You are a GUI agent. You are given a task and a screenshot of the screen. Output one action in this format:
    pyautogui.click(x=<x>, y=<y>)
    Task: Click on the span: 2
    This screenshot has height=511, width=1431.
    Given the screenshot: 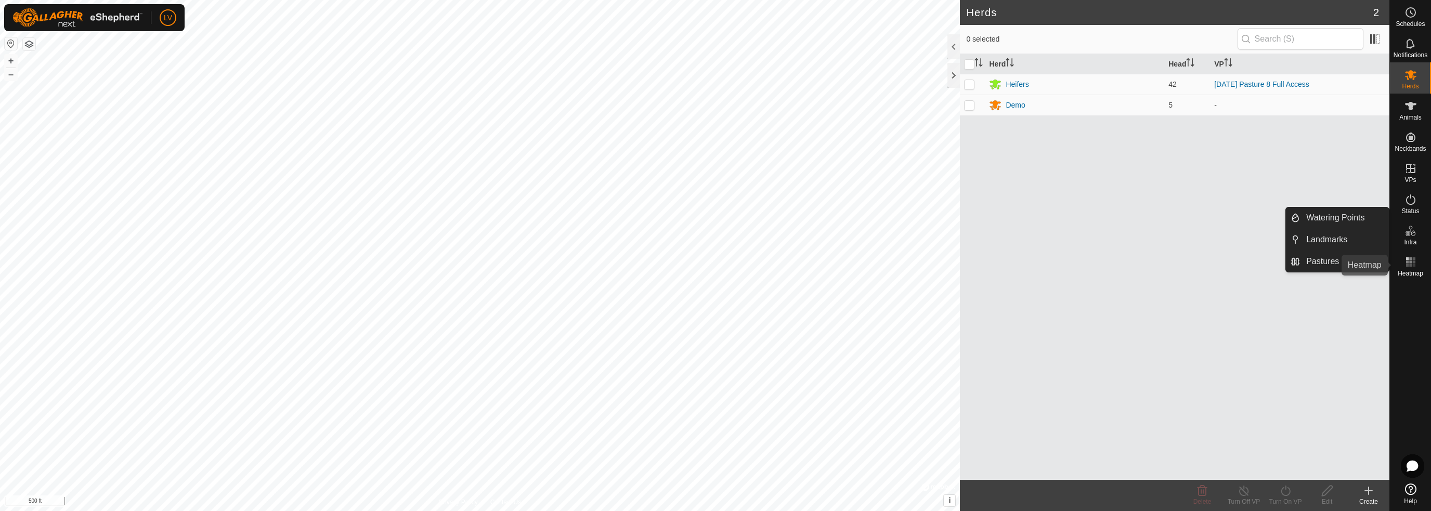 What is the action you would take?
    pyautogui.click(x=1376, y=12)
    